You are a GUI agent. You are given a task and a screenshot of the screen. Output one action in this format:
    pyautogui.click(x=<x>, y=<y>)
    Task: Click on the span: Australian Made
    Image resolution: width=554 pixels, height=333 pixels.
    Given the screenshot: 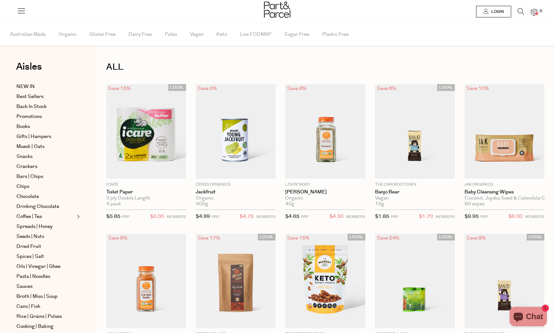 What is the action you would take?
    pyautogui.click(x=28, y=34)
    